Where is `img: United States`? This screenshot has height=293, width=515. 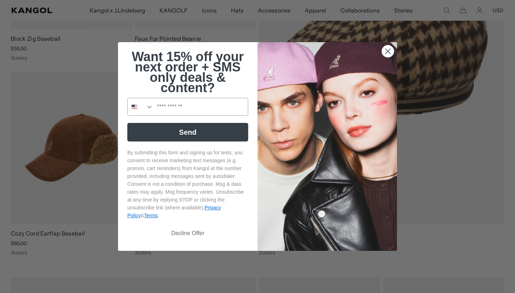
img: United States is located at coordinates (134, 107).